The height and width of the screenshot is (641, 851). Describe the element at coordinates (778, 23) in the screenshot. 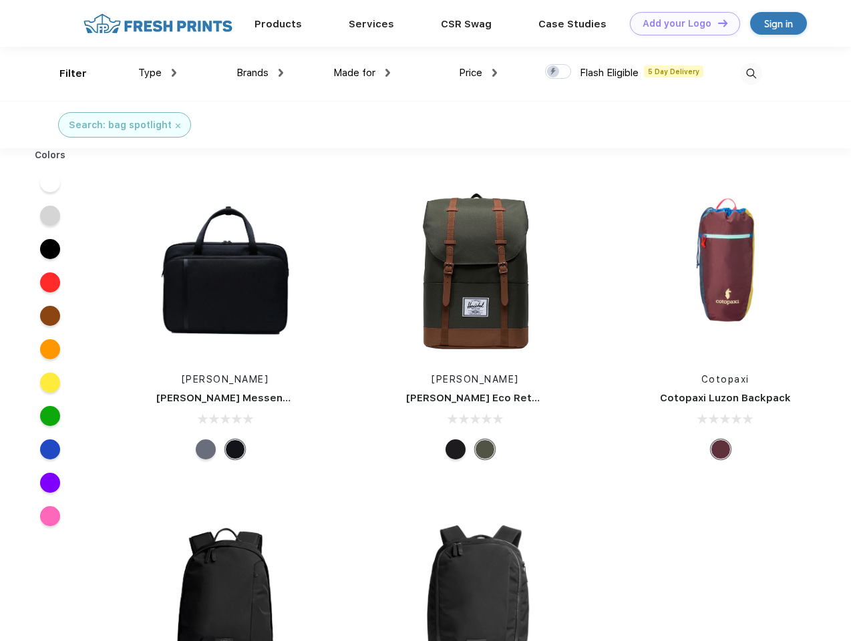

I see `div: Sign in` at that location.